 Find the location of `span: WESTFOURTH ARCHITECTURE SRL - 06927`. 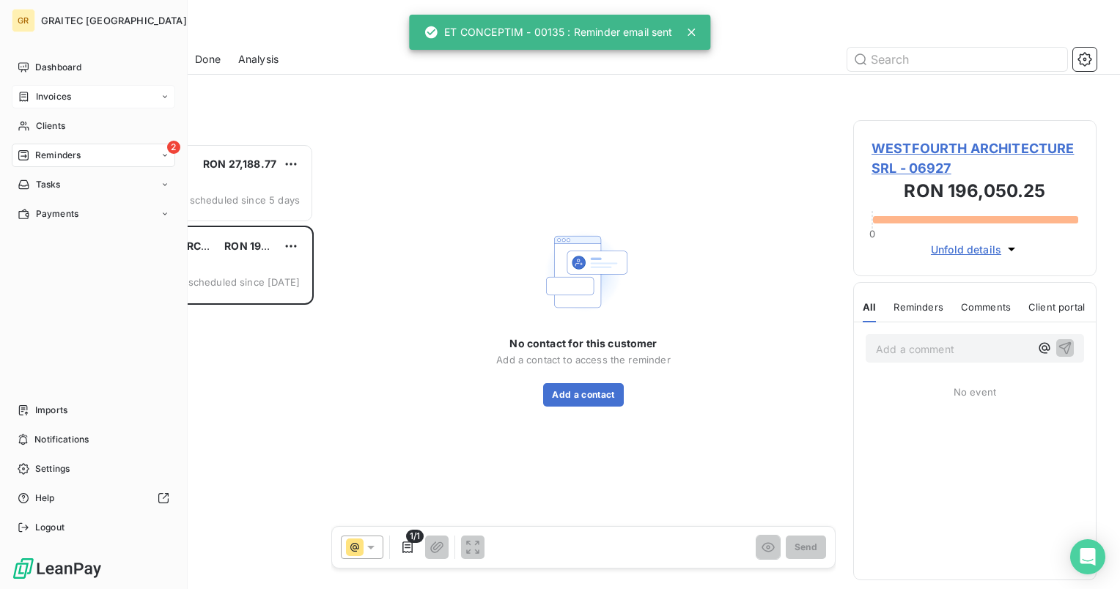

span: WESTFOURTH ARCHITECTURE SRL - 06927 is located at coordinates (975, 158).